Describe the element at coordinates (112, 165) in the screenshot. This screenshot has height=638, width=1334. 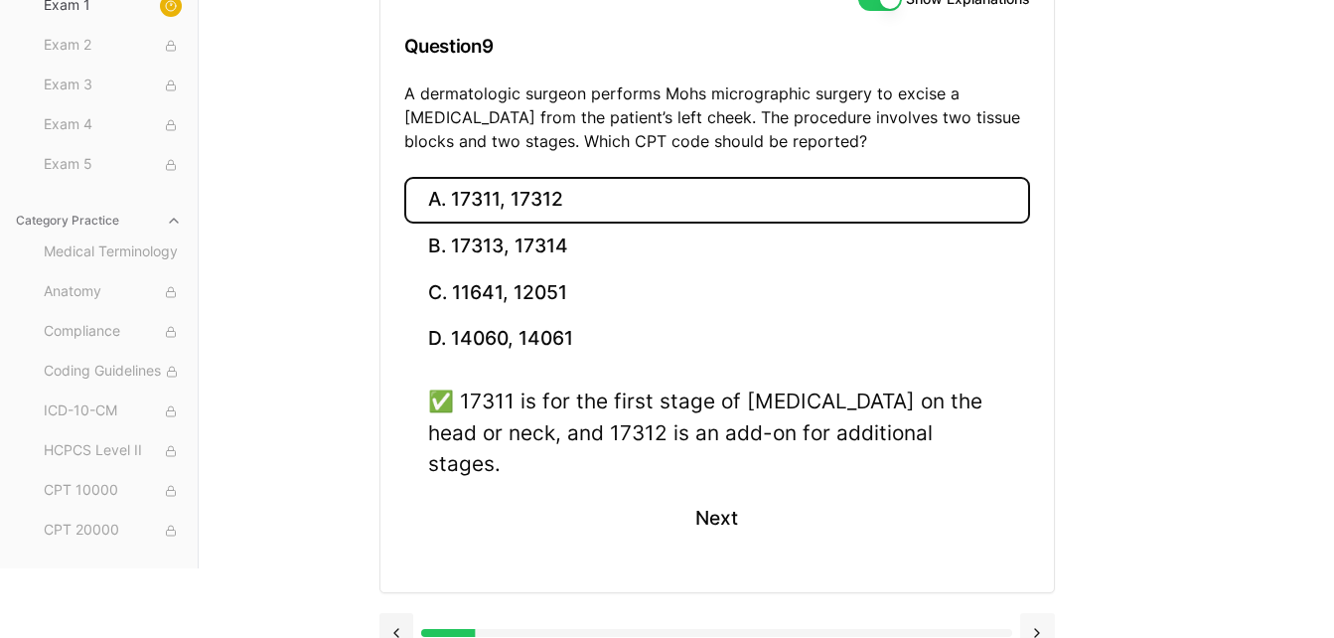
I see `span: Exam 5` at that location.